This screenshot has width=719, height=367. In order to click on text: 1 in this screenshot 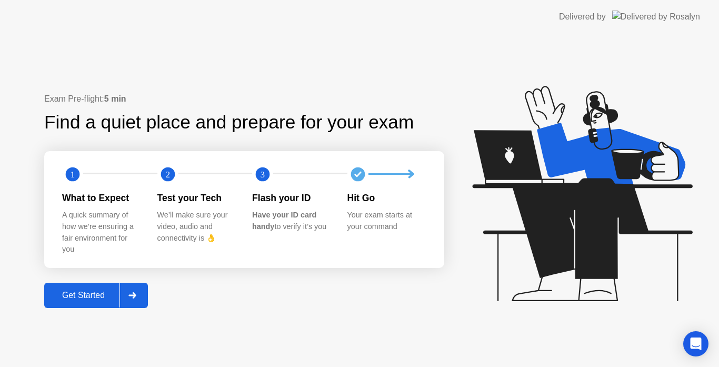, I will do `click(73, 174)`.